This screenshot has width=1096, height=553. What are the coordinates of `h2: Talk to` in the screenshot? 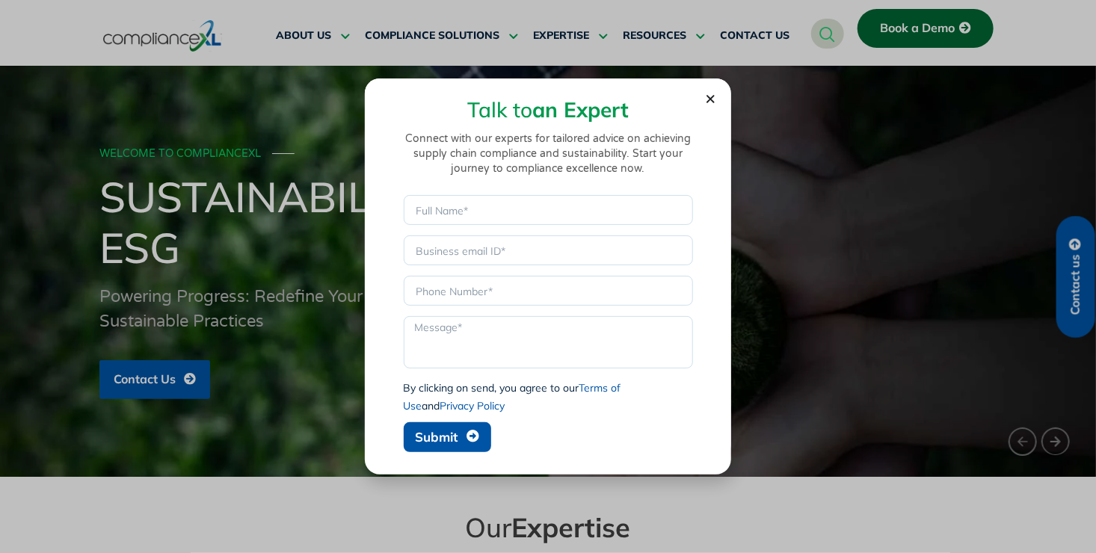 It's located at (548, 110).